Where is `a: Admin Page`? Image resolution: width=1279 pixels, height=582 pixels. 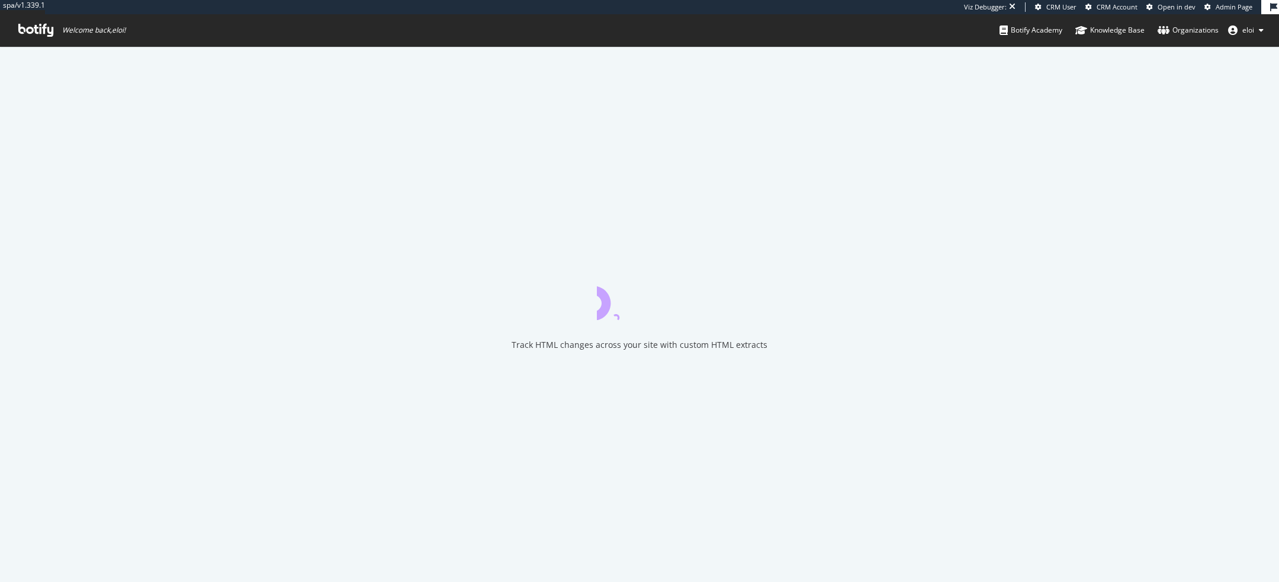 a: Admin Page is located at coordinates (1228, 7).